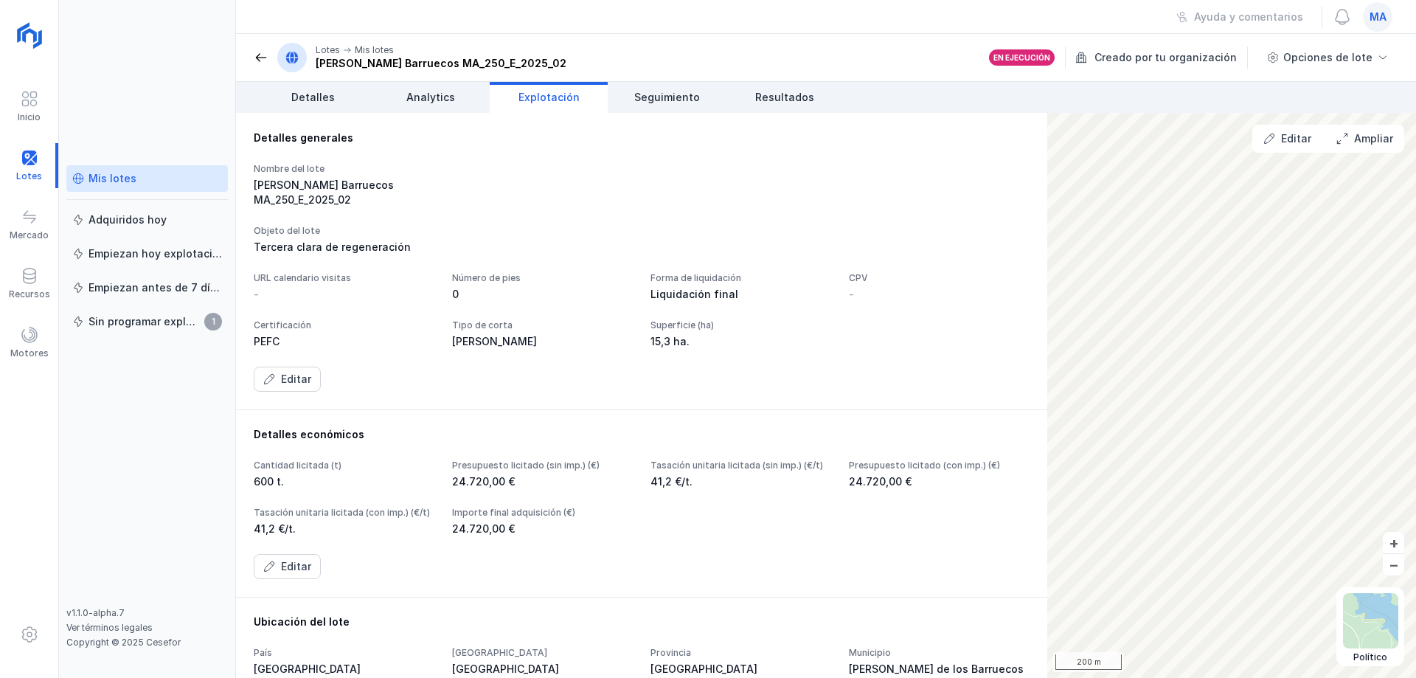  What do you see at coordinates (213, 322) in the screenshot?
I see `span: 1` at bounding box center [213, 322].